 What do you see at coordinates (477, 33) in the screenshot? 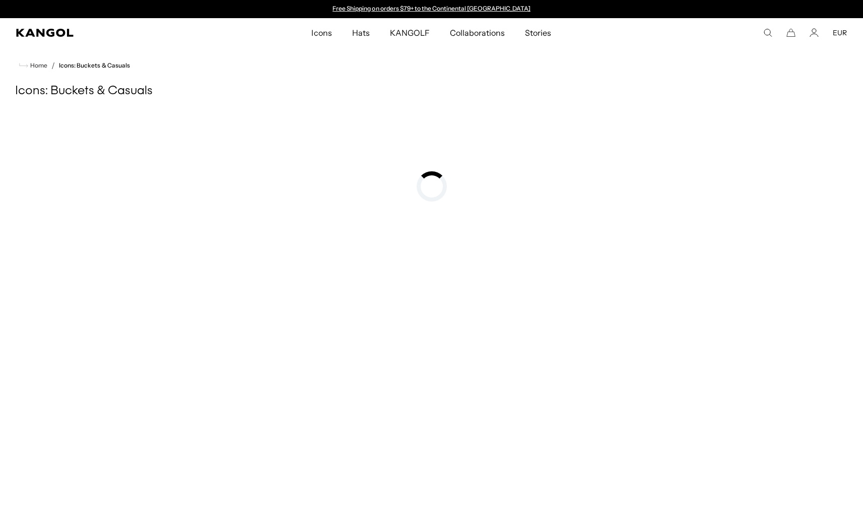
I see `span: Collaborations` at bounding box center [477, 33].